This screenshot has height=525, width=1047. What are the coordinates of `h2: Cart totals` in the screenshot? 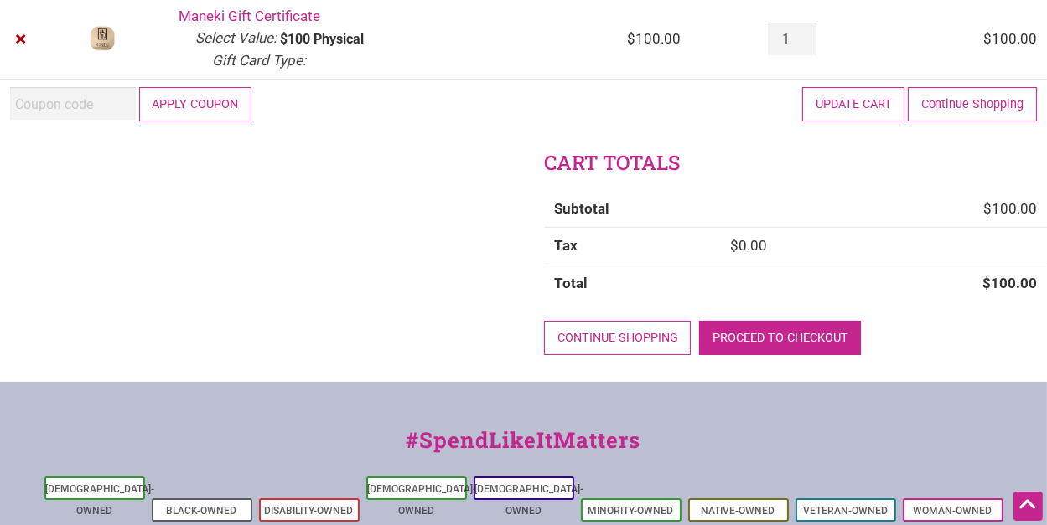 It's located at (795, 163).